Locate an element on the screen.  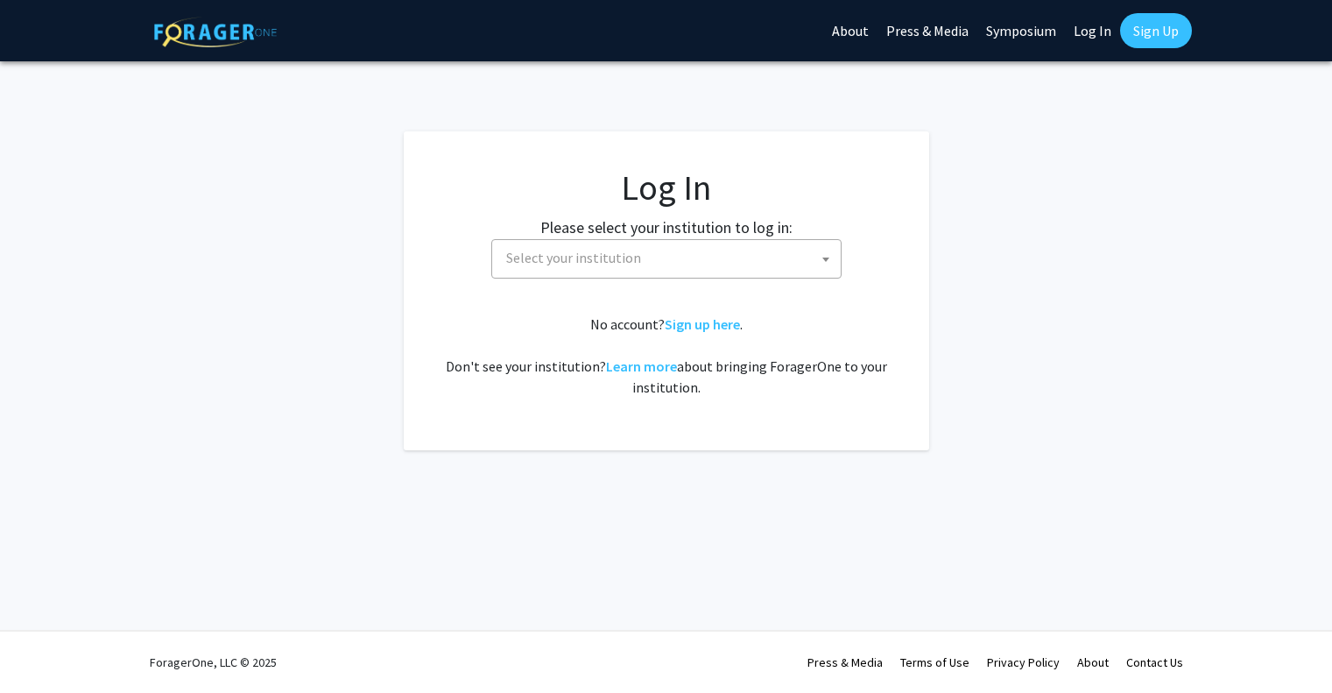
a: Press & Media is located at coordinates (845, 662).